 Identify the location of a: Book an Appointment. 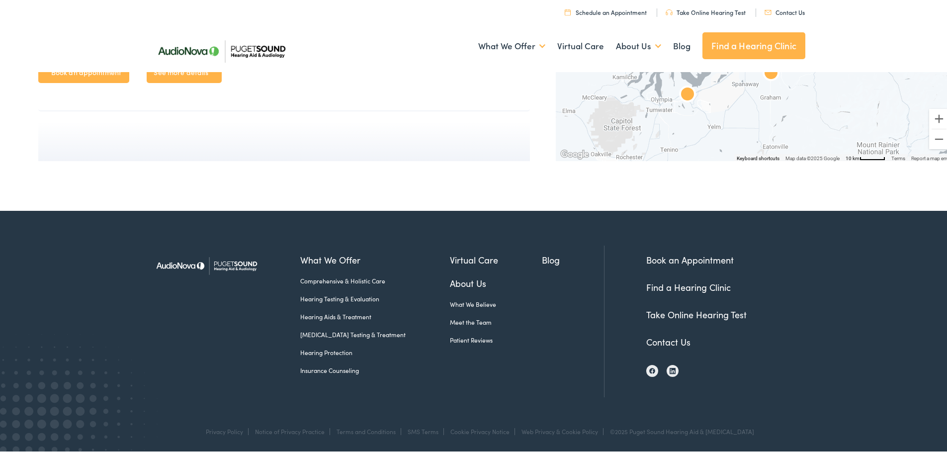
(690, 257).